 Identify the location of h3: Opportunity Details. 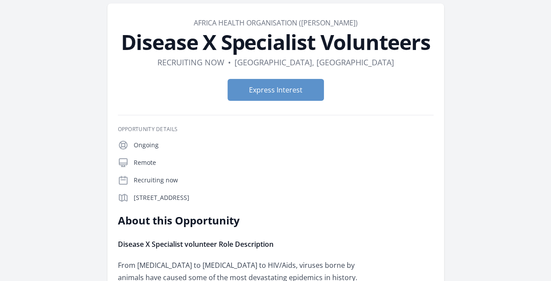
(276, 129).